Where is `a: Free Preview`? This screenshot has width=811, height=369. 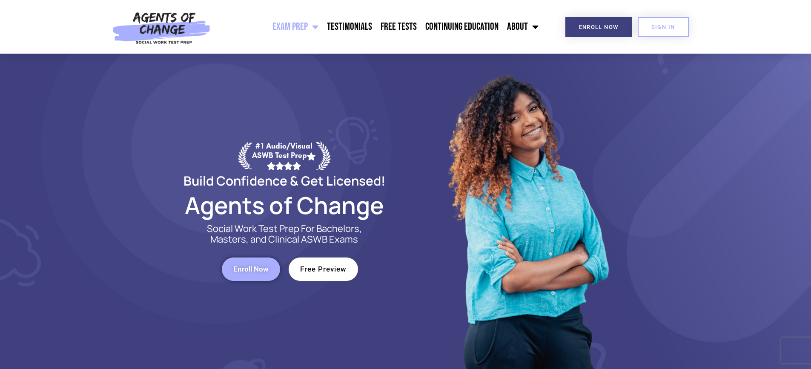 a: Free Preview is located at coordinates (323, 269).